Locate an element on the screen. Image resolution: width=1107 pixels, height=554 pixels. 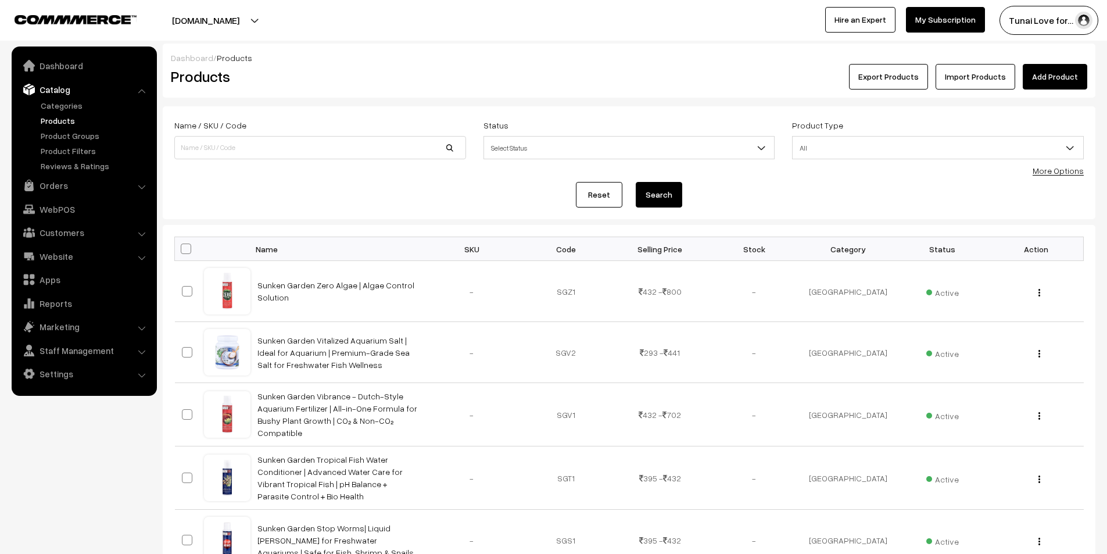
a: Marketing is located at coordinates (84, 327).